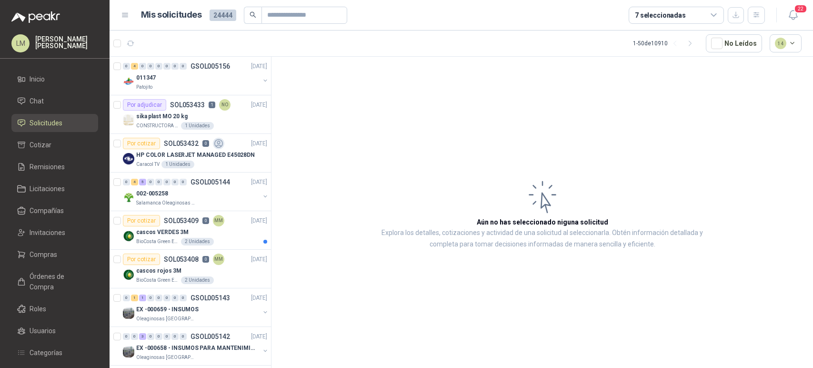  What do you see at coordinates (162, 232) in the screenshot?
I see `p: cascos VERDES 3M` at bounding box center [162, 232].